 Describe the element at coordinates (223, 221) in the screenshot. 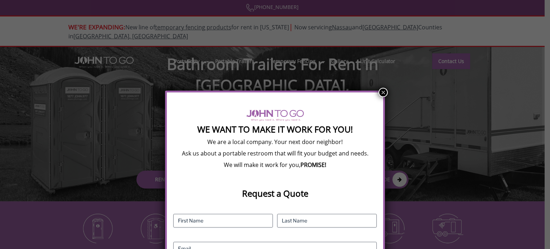

I see `input: First Name` at that location.